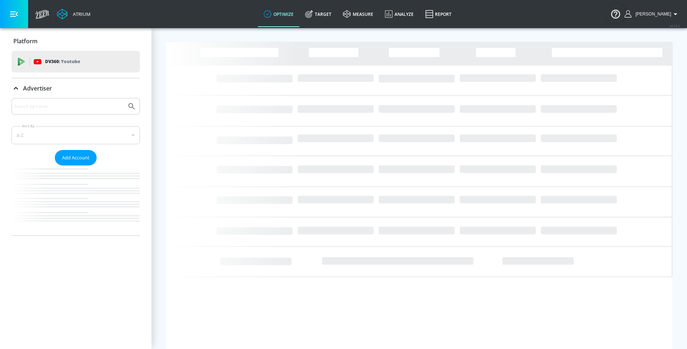  I want to click on a: Target, so click(318, 14).